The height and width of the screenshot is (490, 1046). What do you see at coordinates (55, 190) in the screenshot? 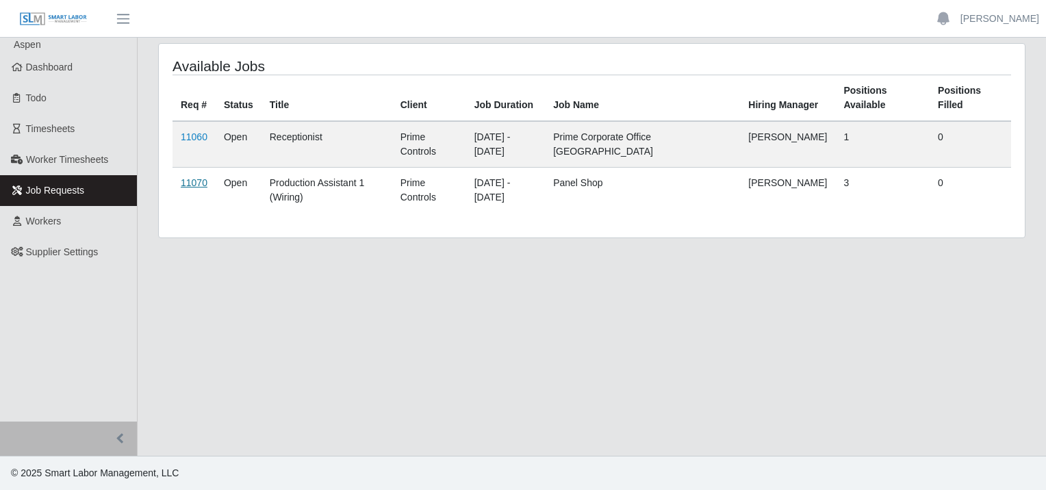
I see `span: Job Requests` at bounding box center [55, 190].